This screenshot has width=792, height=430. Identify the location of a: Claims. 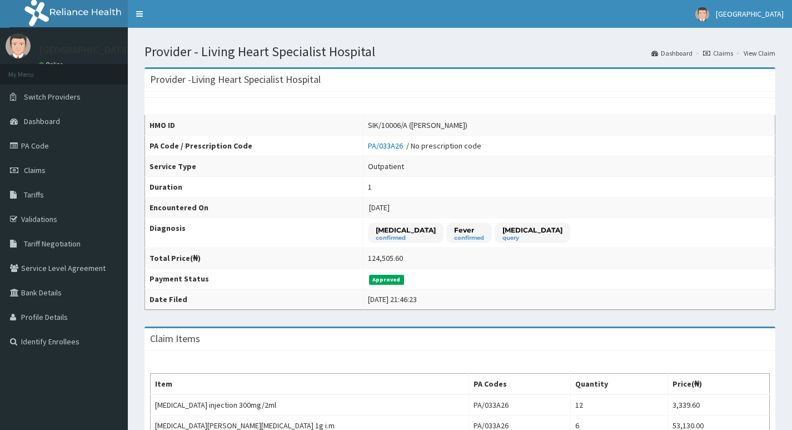
(718, 53).